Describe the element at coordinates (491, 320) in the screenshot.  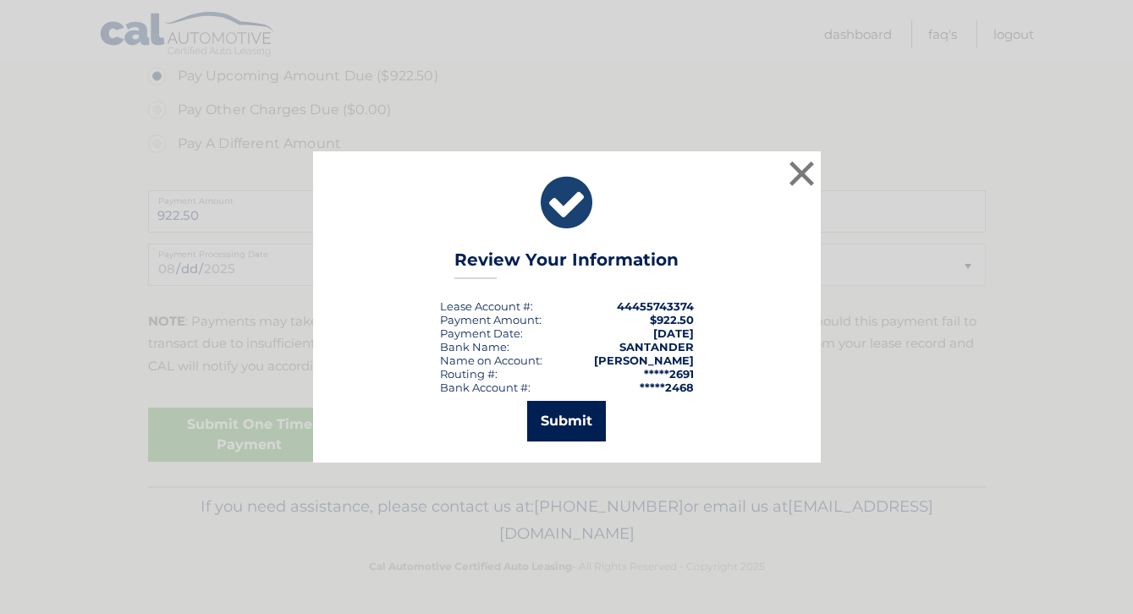
I see `div: Payment Amount:` at that location.